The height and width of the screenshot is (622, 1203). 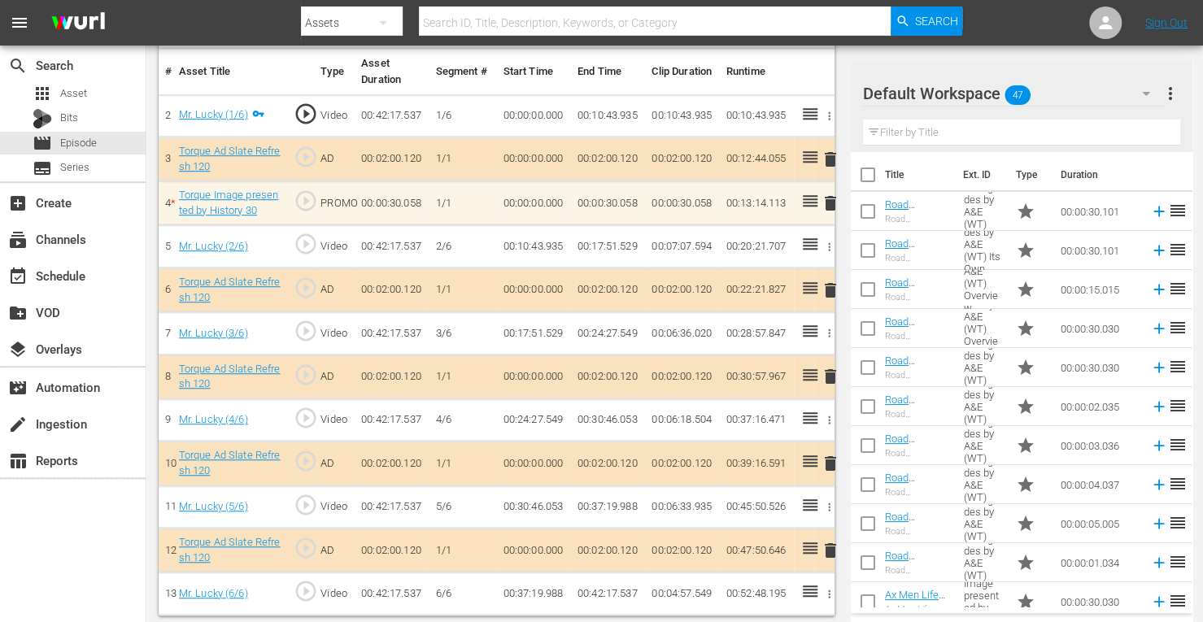 I want to click on td: 00:24:27.549, so click(x=534, y=420).